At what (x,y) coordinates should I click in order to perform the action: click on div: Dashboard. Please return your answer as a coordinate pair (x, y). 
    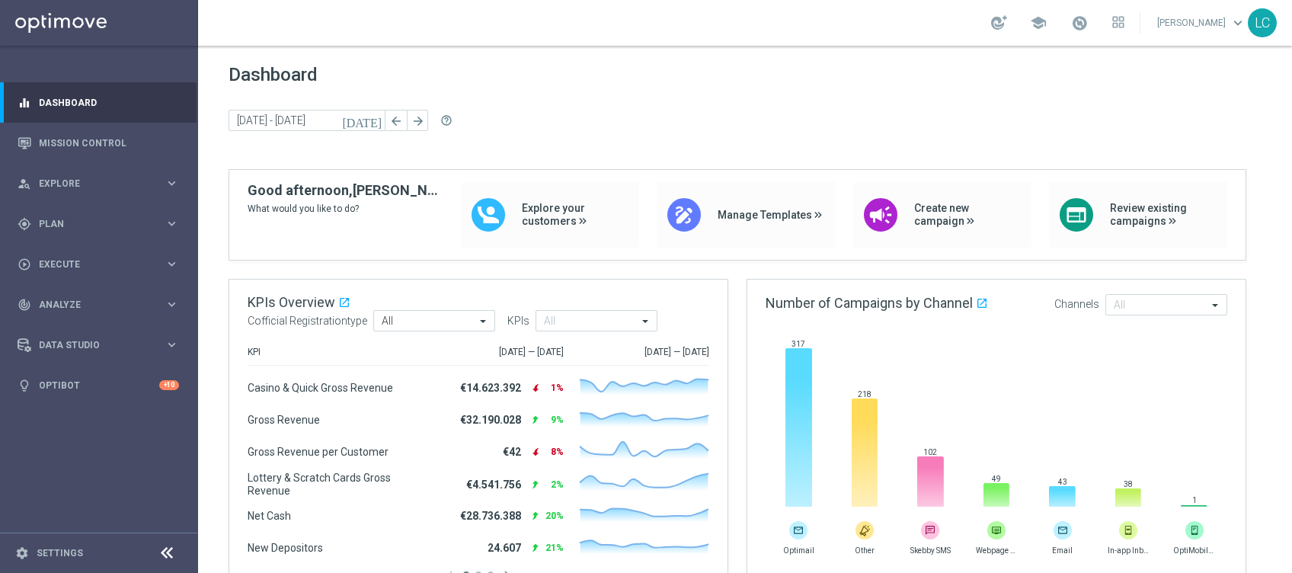
    Looking at the image, I should click on (98, 102).